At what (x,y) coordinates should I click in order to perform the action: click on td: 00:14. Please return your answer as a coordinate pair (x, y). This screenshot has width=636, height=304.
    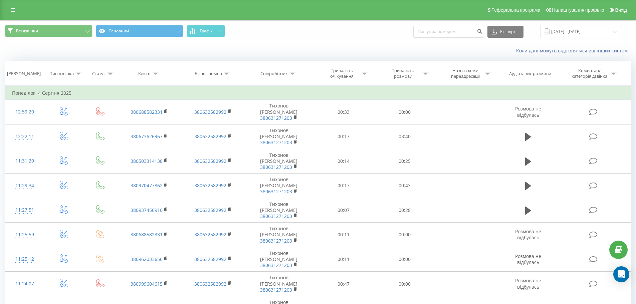
    Looking at the image, I should click on (343, 161).